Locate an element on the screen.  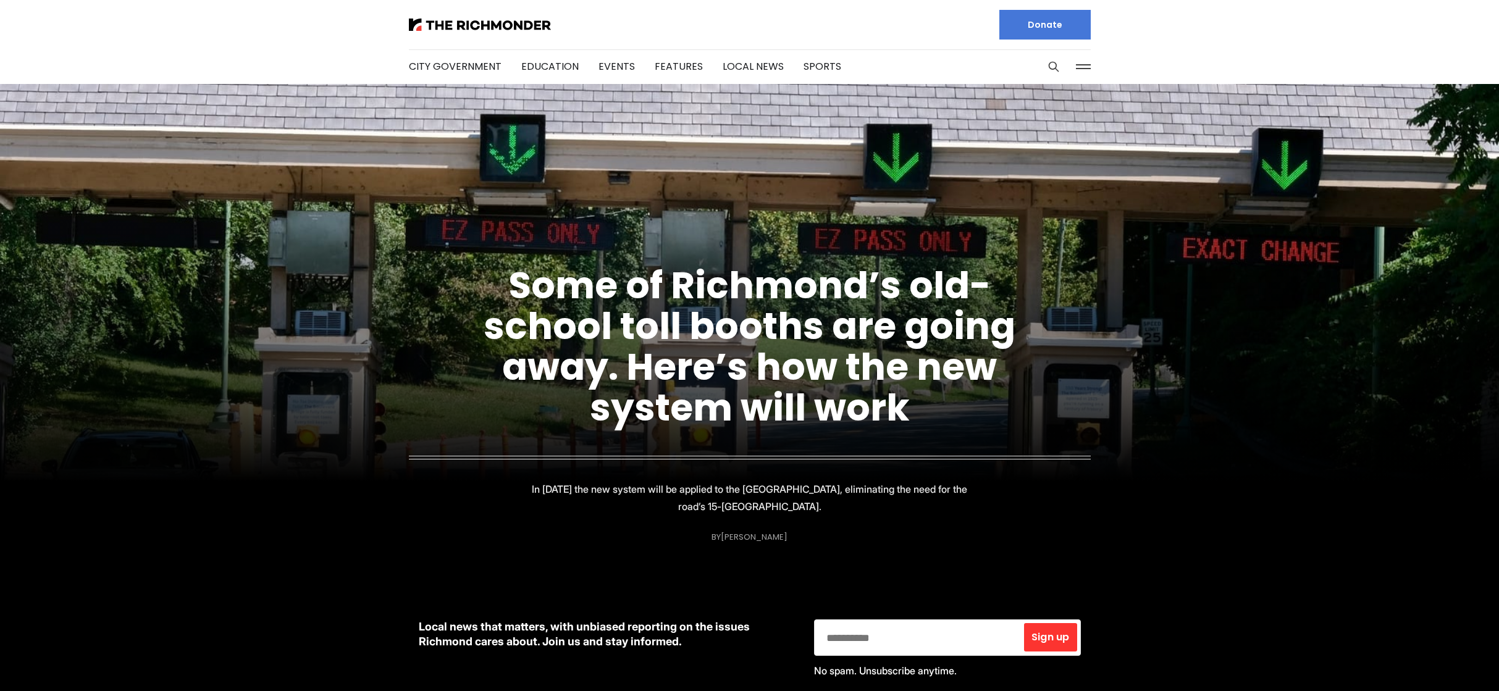
a: Events is located at coordinates (616, 66).